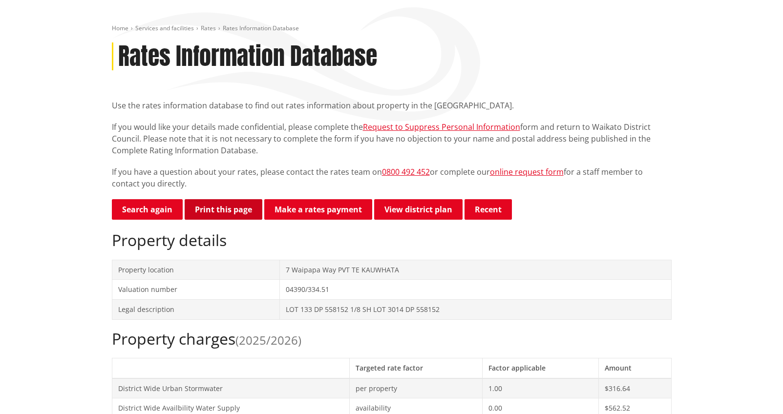 This screenshot has height=414, width=783. Describe the element at coordinates (268, 340) in the screenshot. I see `span: (2025/2026)` at that location.